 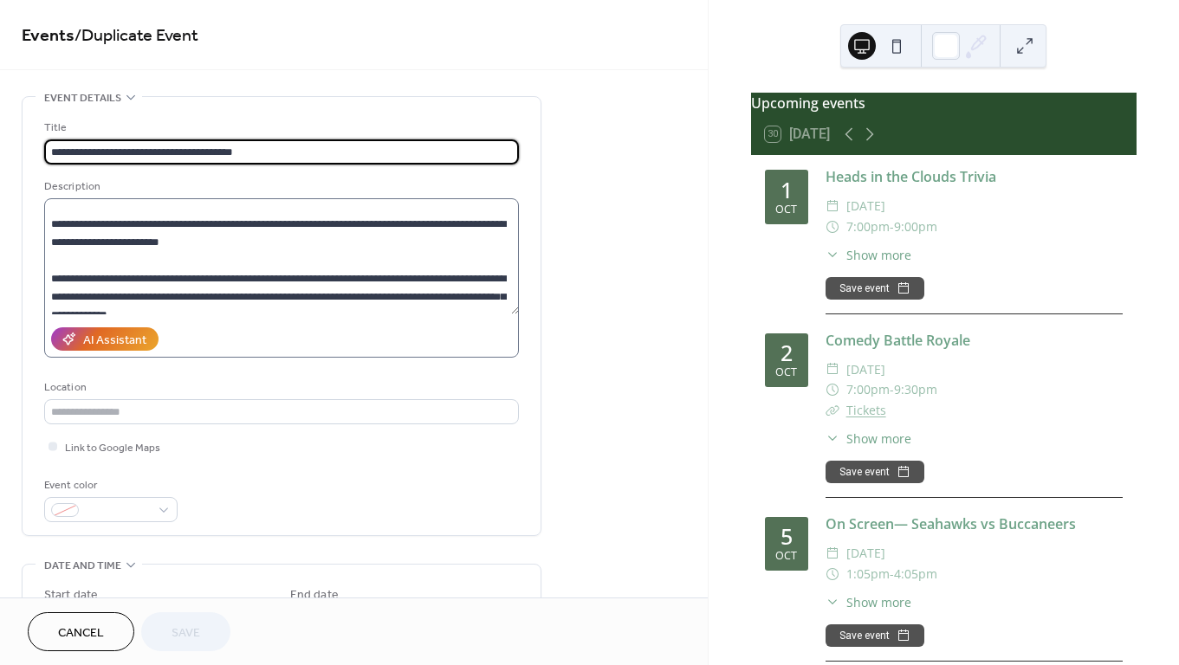 I want to click on div: AI Assistant, so click(x=114, y=340).